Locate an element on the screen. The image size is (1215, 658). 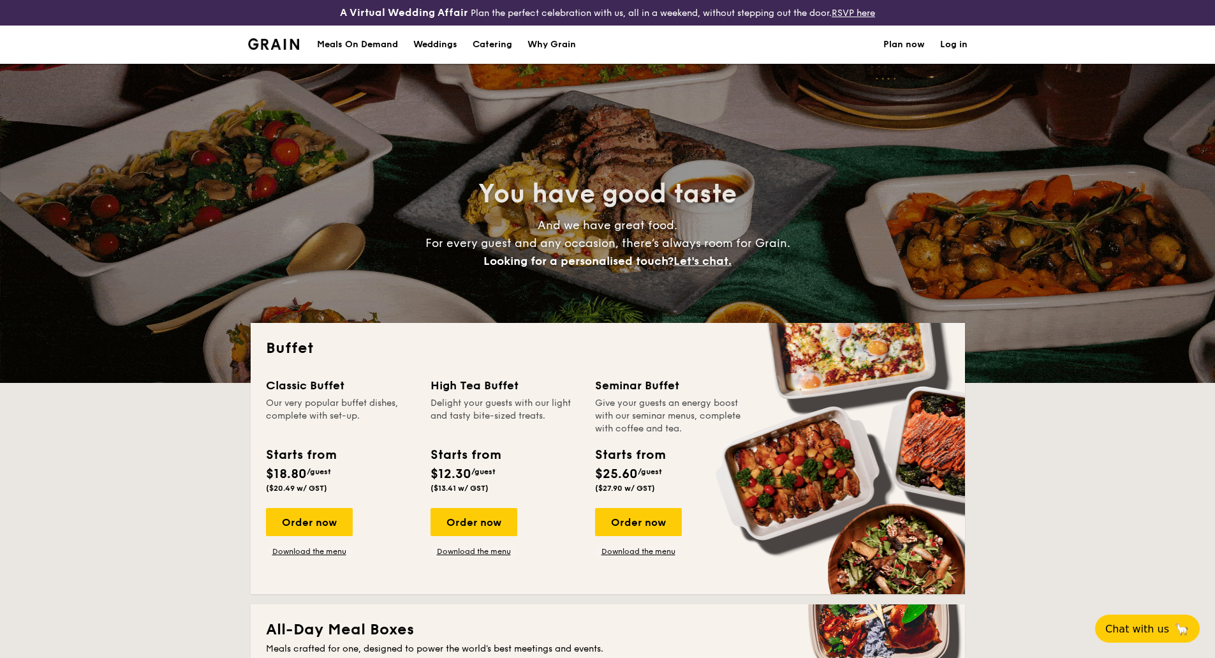
span: You have good taste is located at coordinates (607, 194).